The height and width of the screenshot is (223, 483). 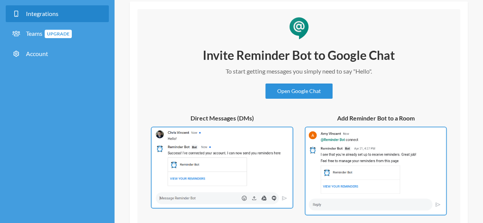 What do you see at coordinates (57, 14) in the screenshot?
I see `a: Integrations` at bounding box center [57, 14].